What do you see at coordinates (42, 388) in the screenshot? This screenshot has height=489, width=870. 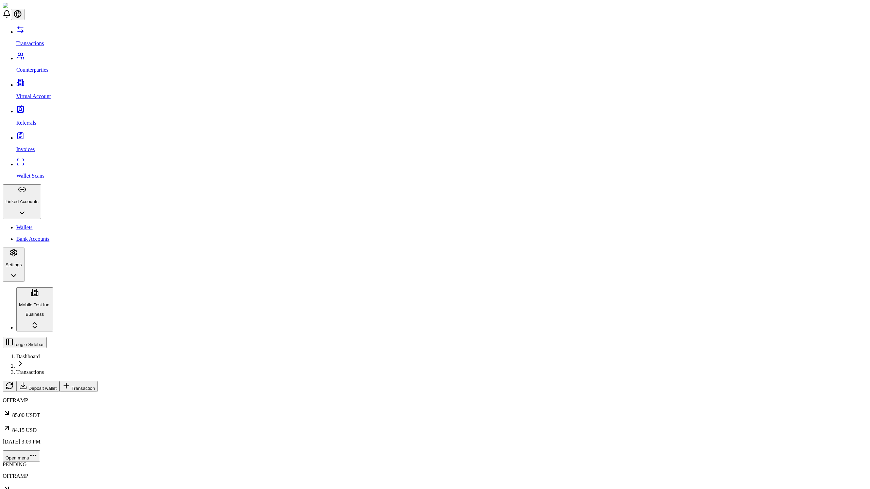 I see `span: Deposit wallet` at bounding box center [42, 388].